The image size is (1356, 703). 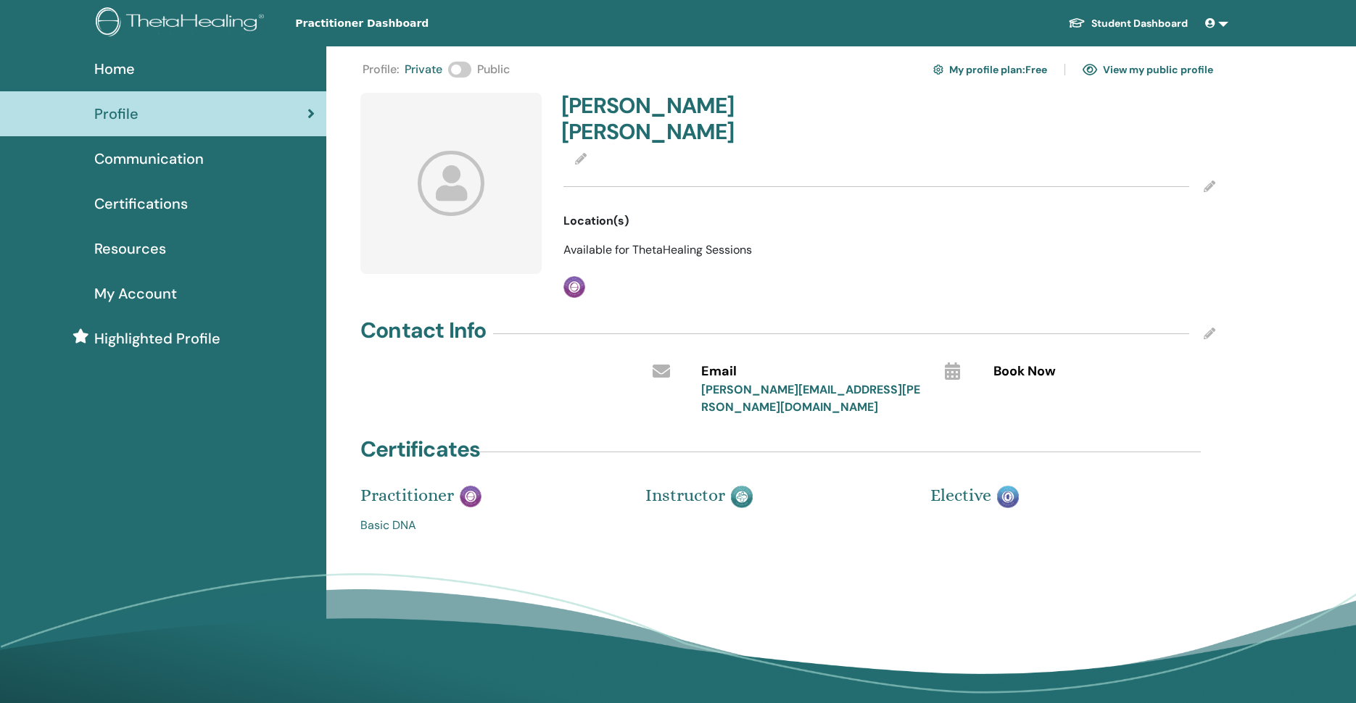 What do you see at coordinates (136, 294) in the screenshot?
I see `span: My Account` at bounding box center [136, 294].